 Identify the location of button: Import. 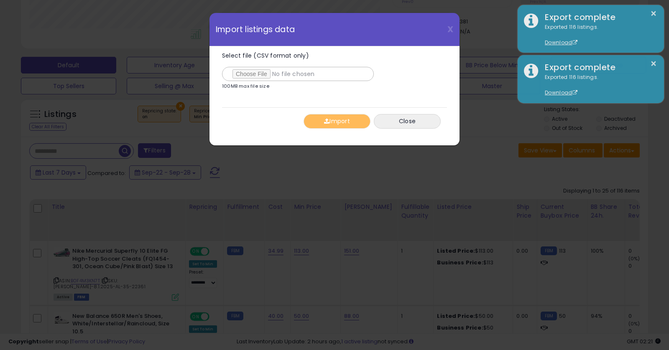
(337, 121).